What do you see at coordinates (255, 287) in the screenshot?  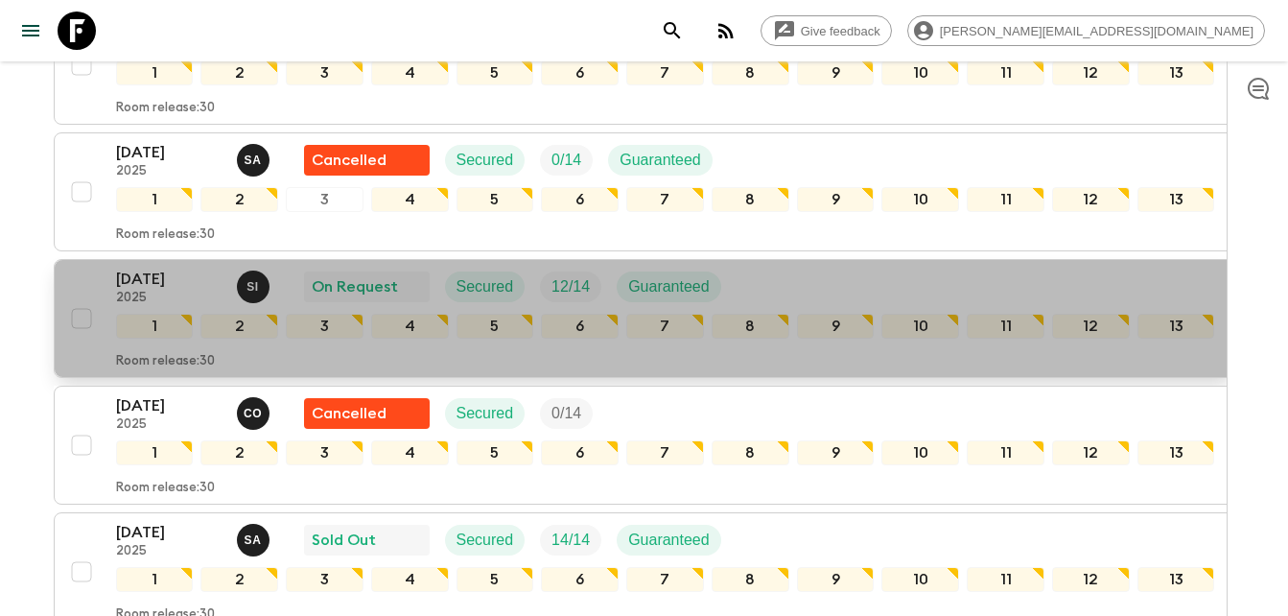 I see `button: SI` at bounding box center [255, 287].